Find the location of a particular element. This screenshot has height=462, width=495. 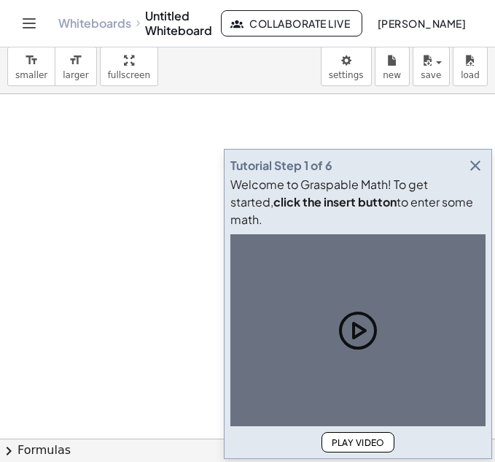

button: Play Video is located at coordinates (358, 442).